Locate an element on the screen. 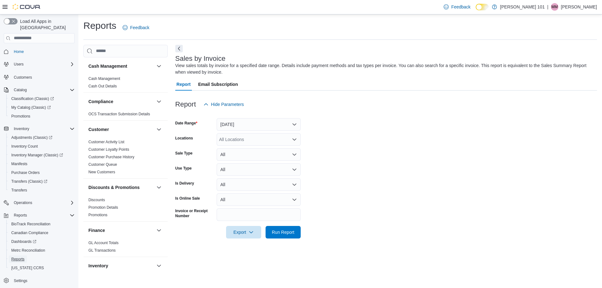  button: Purchase Orders is located at coordinates (42, 173).